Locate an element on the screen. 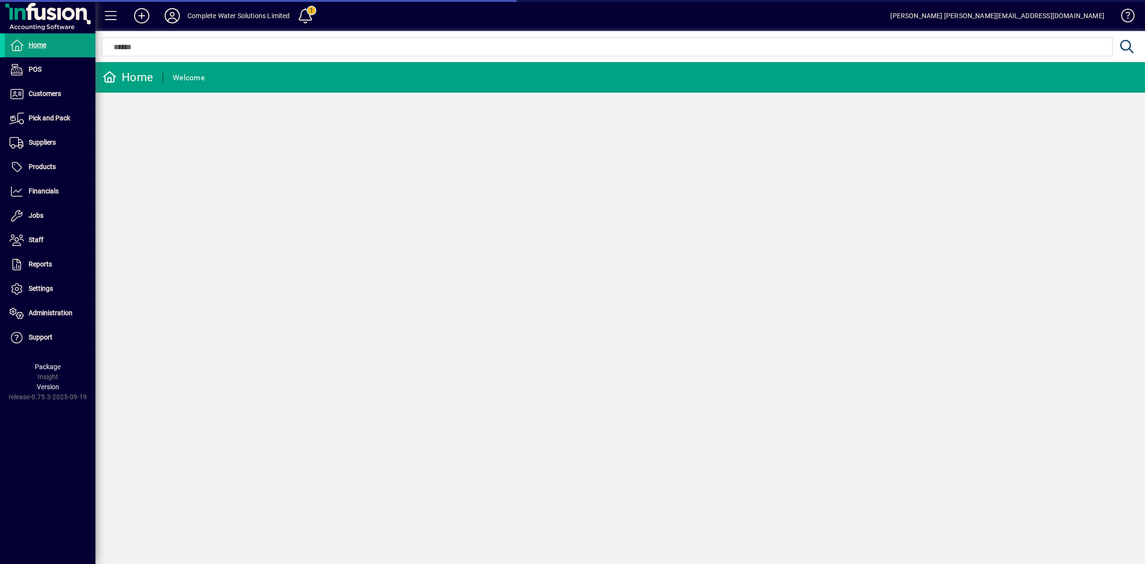 This screenshot has width=1145, height=564. a: Knowledge Base is located at coordinates (1124, 17).